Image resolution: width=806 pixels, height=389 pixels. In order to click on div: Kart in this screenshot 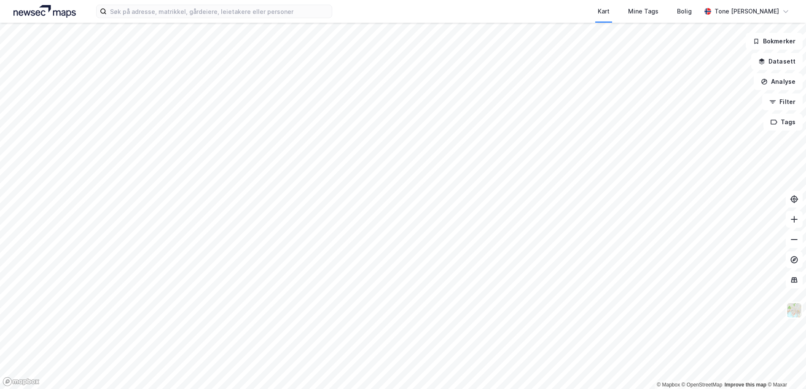, I will do `click(604, 11)`.